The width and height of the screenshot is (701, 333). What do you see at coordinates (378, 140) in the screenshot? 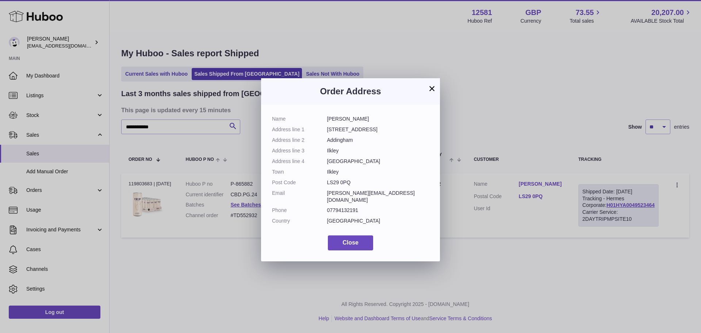
I see `dd: Addingham` at bounding box center [378, 140].